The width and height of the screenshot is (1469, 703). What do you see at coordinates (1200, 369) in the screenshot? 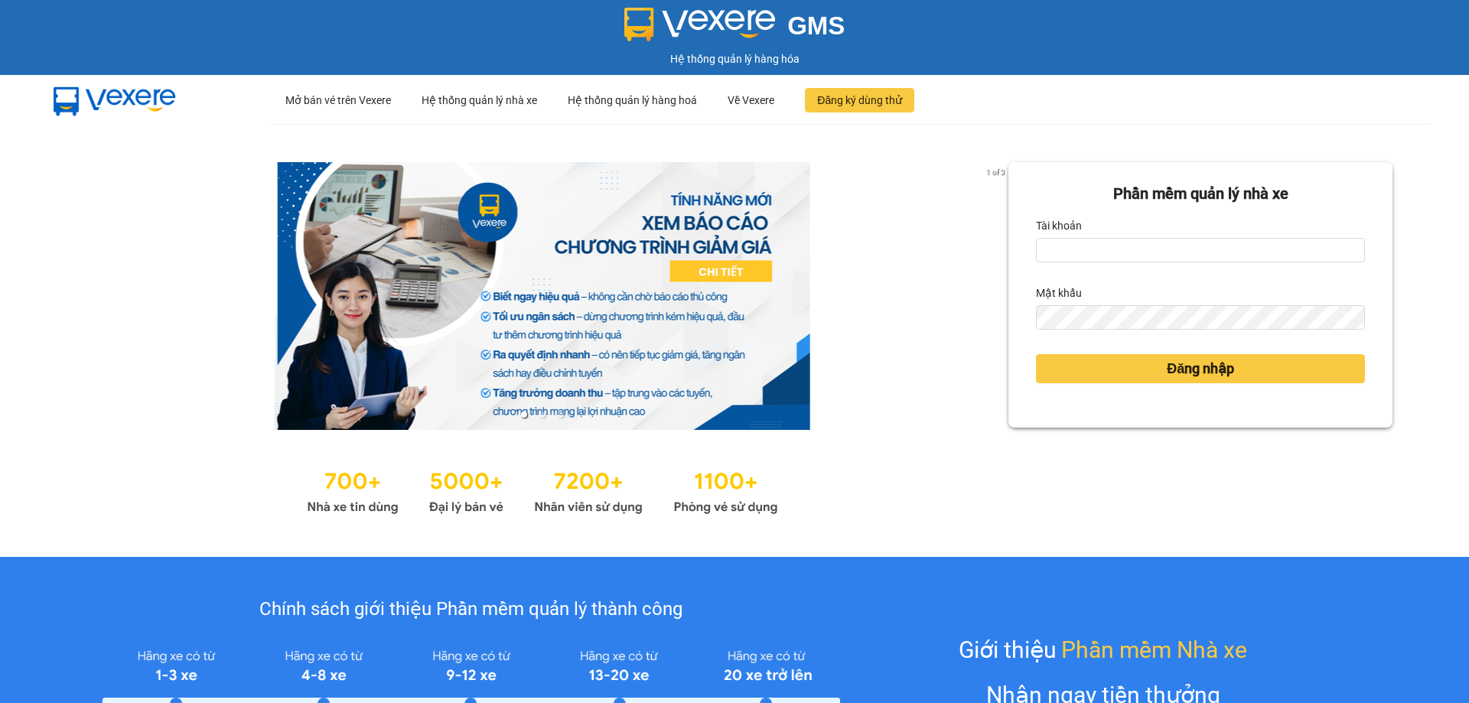
I see `button: Đăng nhập` at bounding box center [1200, 369].